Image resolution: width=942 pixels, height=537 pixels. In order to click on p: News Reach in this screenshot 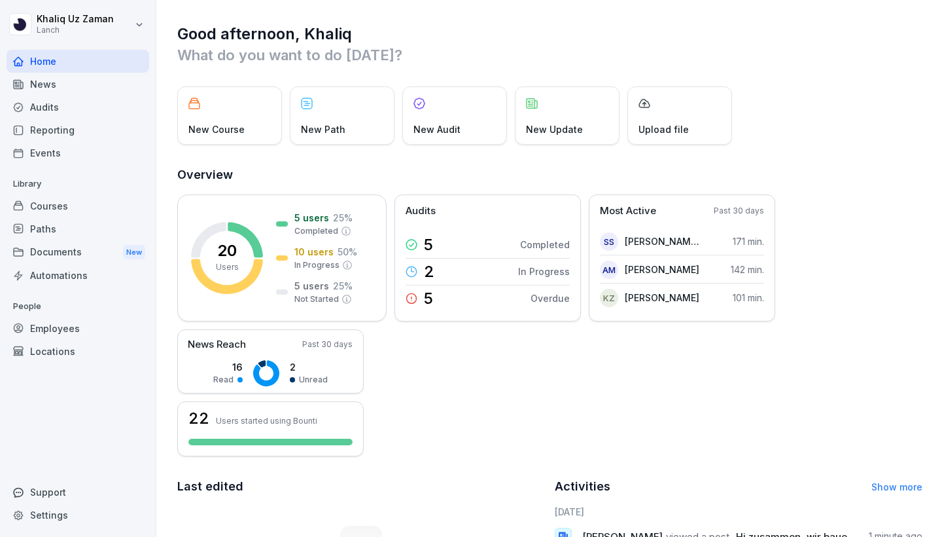, I will do `click(217, 344)`.